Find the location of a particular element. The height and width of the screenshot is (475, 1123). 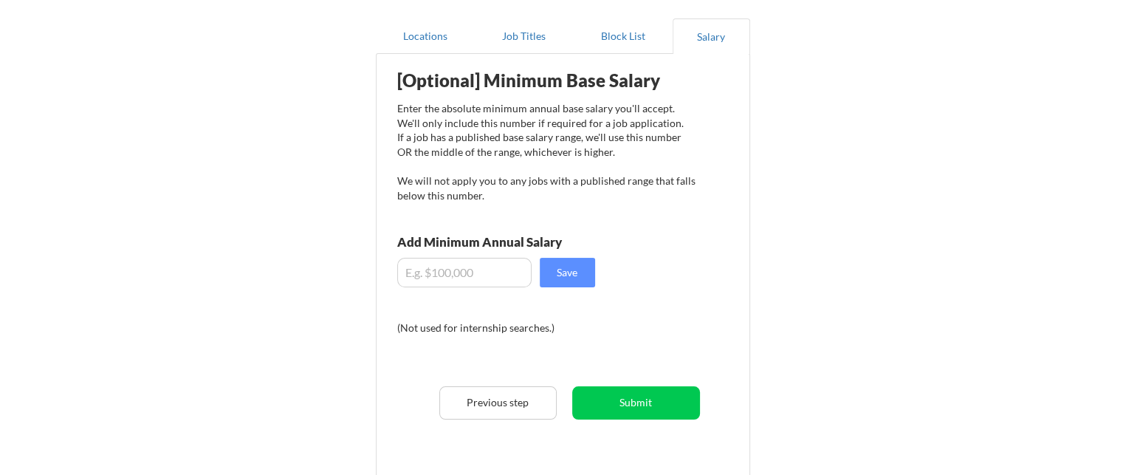

button: Previous step is located at coordinates (498, 402).